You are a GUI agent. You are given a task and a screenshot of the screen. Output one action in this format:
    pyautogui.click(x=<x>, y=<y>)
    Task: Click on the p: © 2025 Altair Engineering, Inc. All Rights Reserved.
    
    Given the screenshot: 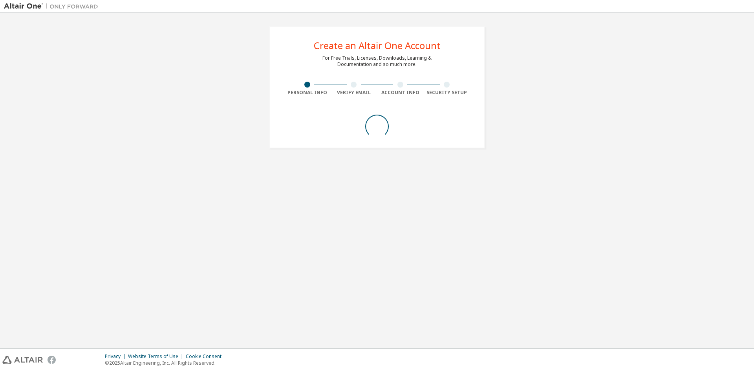 What is the action you would take?
    pyautogui.click(x=165, y=363)
    